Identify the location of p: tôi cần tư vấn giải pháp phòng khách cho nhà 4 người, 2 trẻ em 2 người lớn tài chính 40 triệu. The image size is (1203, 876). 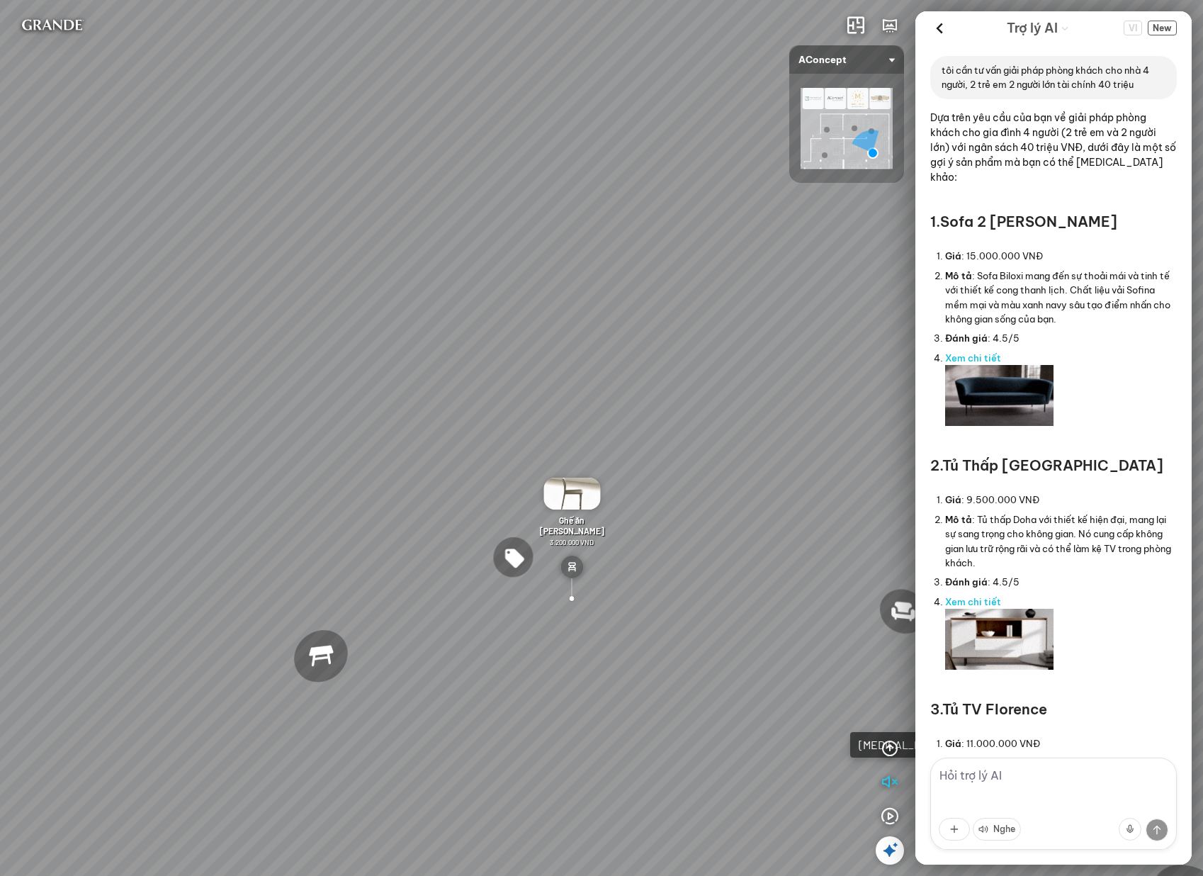
(1053, 77).